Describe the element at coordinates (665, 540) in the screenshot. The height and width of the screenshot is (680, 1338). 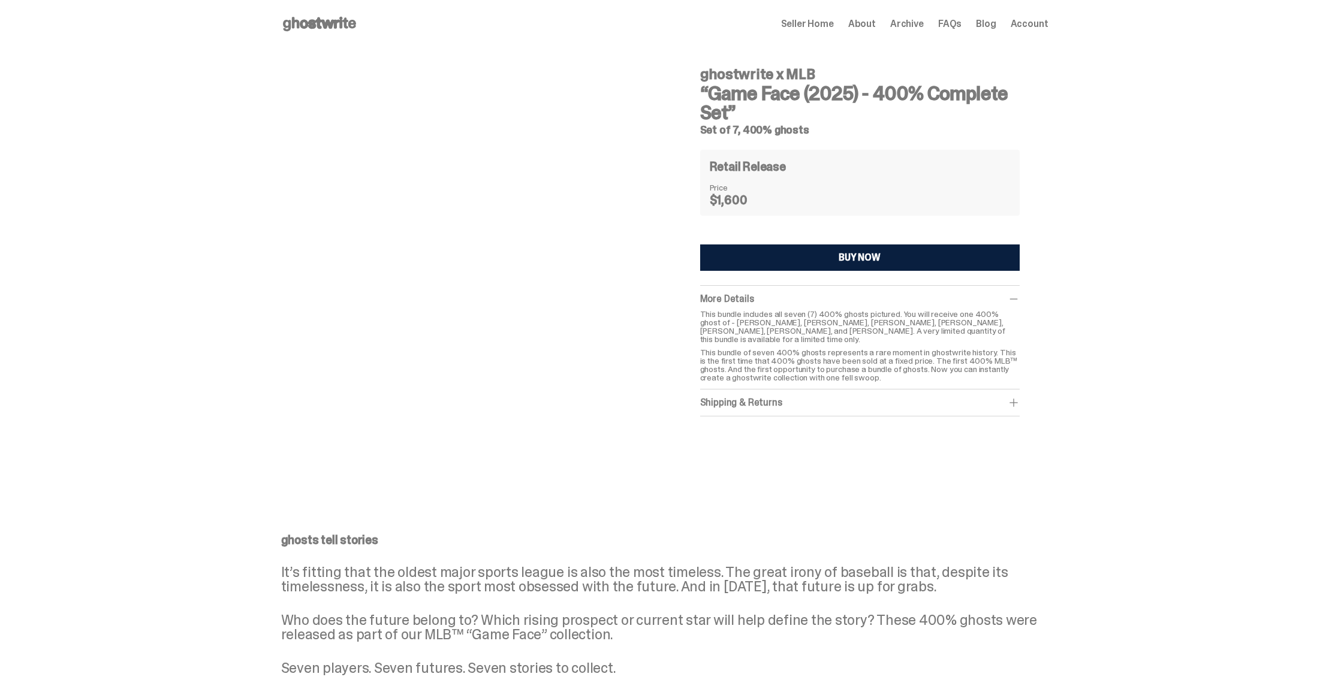
I see `p: ghosts tell stories` at that location.